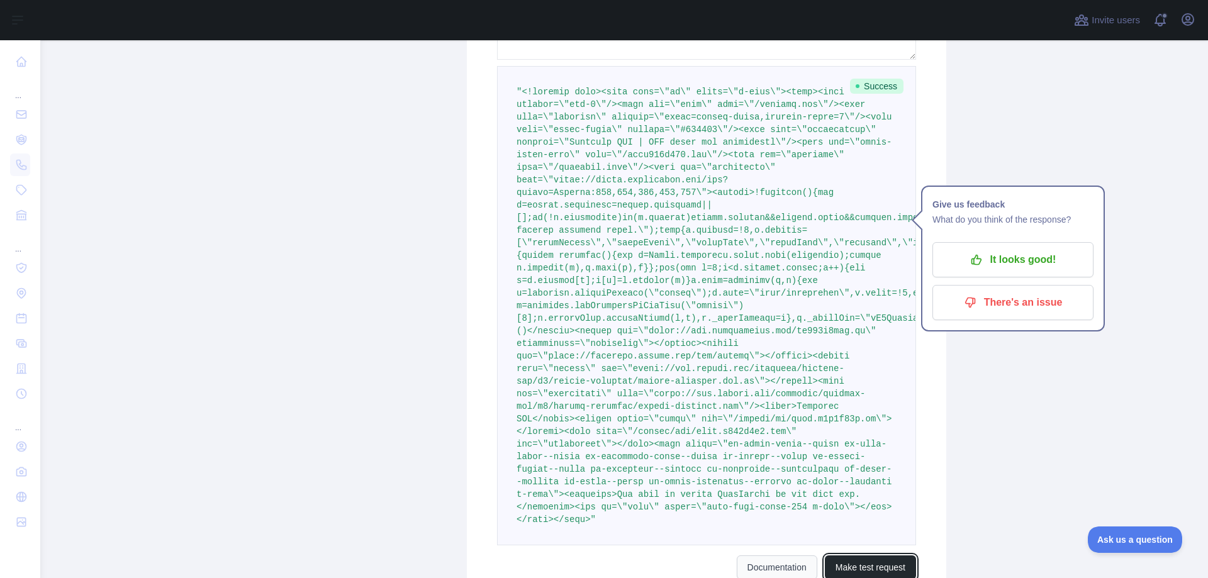 The width and height of the screenshot is (1208, 578). Describe the element at coordinates (1013, 260) in the screenshot. I see `button: It looks good!` at that location.